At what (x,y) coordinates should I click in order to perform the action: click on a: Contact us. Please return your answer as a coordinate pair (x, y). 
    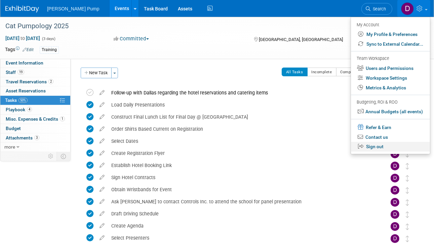
    Looking at the image, I should click on (390, 137).